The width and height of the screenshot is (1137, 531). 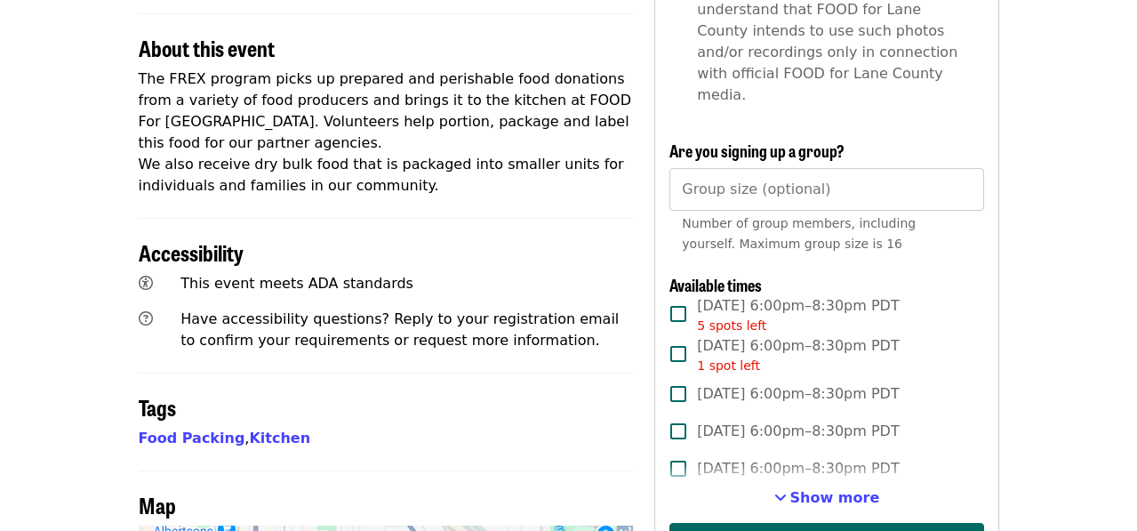 I want to click on span: This event meets ADA standards, so click(x=297, y=283).